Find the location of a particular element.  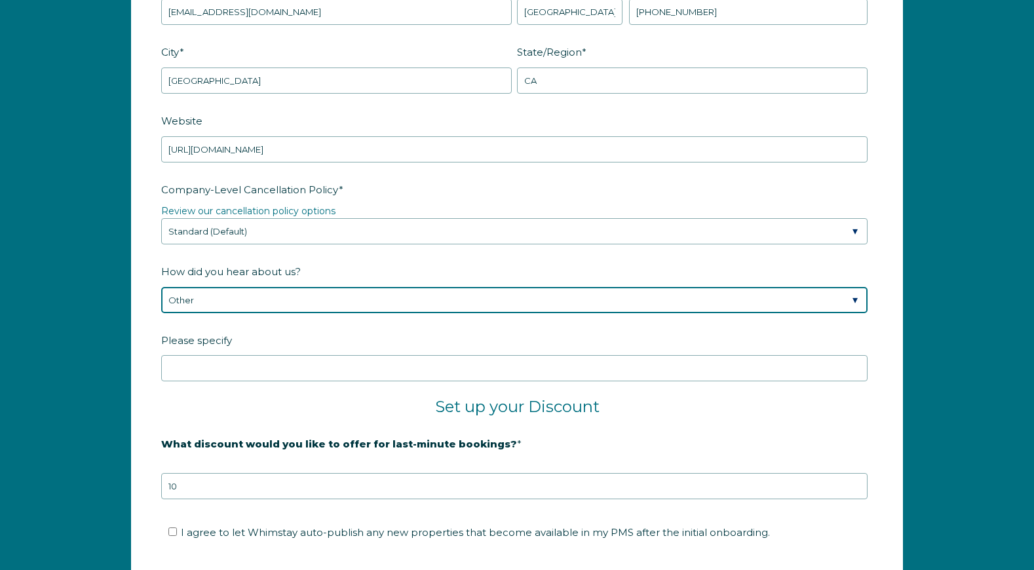

span: Please specify is located at coordinates (197, 340).